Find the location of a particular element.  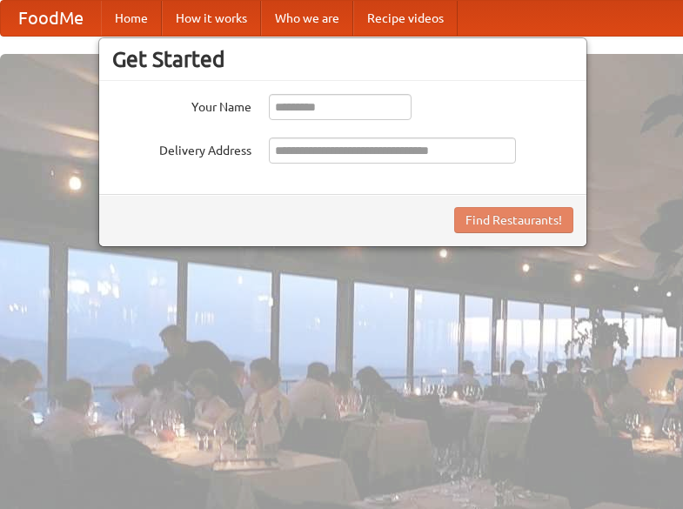

button: Find Restaurants! is located at coordinates (513, 220).